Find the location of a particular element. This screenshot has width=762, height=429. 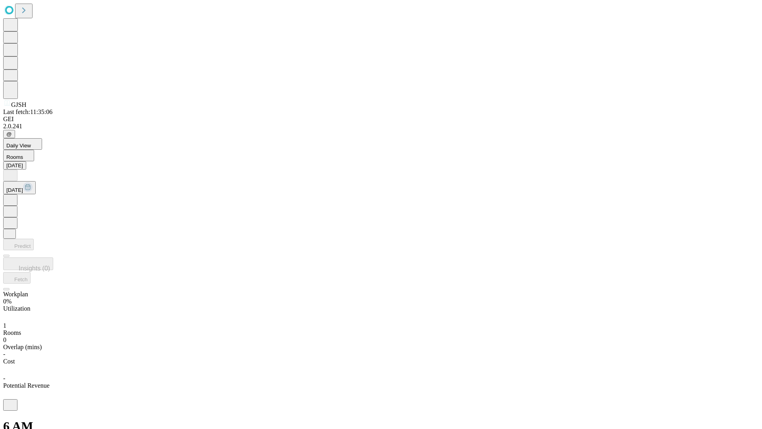

span: Cost is located at coordinates (9, 361).